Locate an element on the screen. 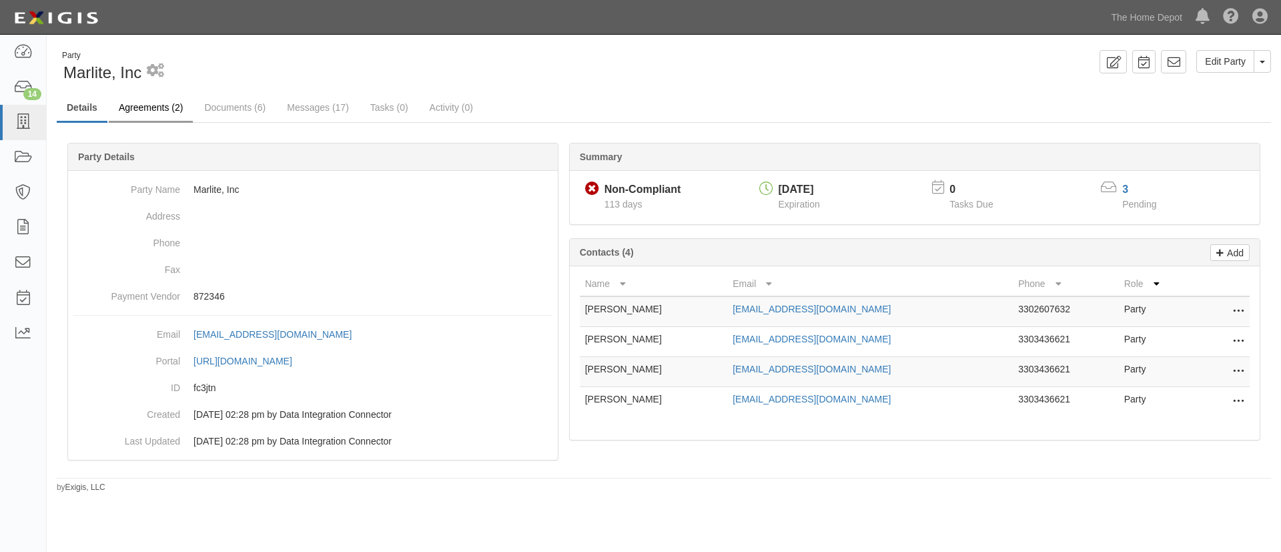 The width and height of the screenshot is (1281, 552). a: Agreements (2) is located at coordinates (151, 108).